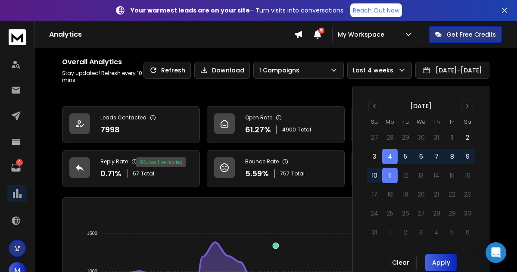 This screenshot has width=517, height=272. I want to click on button: 11, so click(390, 175).